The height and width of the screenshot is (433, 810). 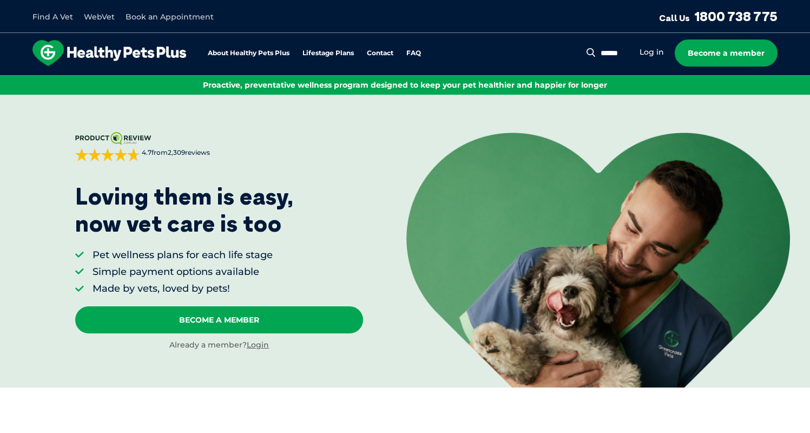 I want to click on a: Log in, so click(x=652, y=52).